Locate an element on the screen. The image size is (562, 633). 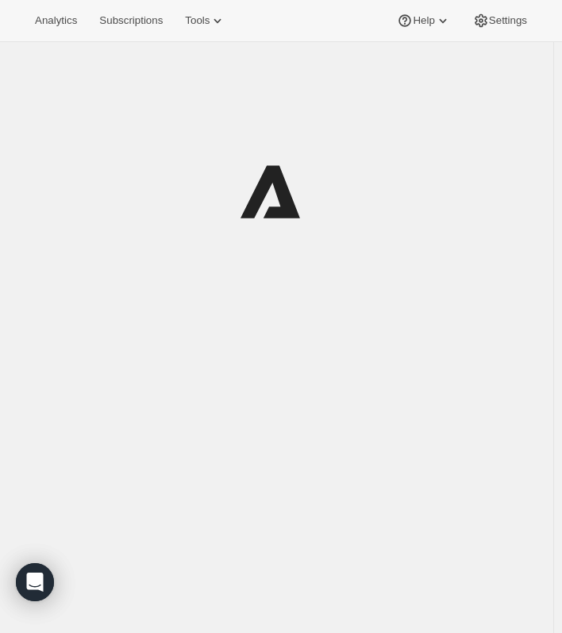
span: Tools is located at coordinates (197, 21).